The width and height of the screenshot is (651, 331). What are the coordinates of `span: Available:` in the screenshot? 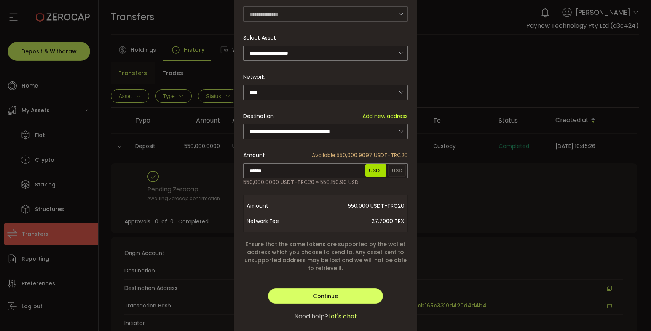 It's located at (324, 155).